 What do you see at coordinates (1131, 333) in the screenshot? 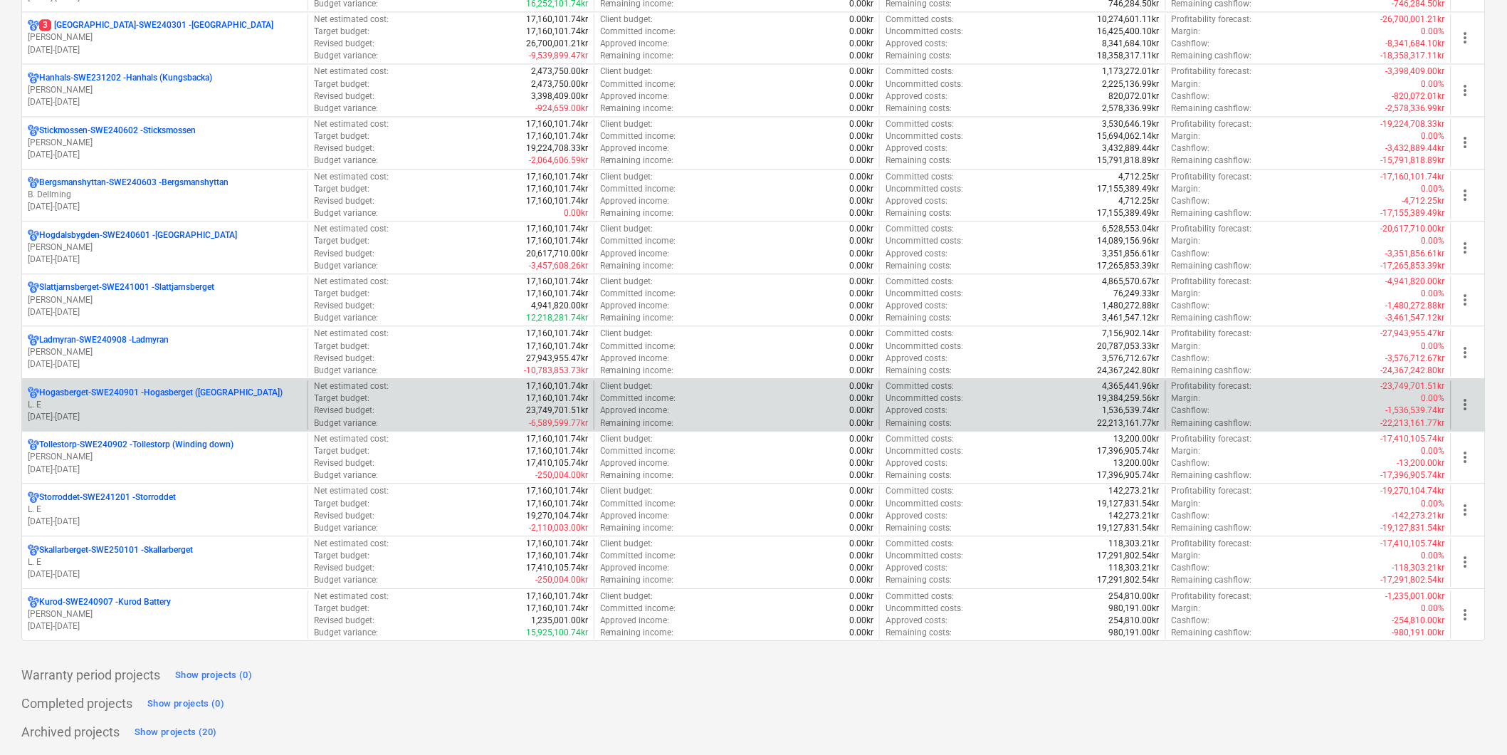
I see `p: 7,156,902.14kr` at bounding box center [1131, 333].